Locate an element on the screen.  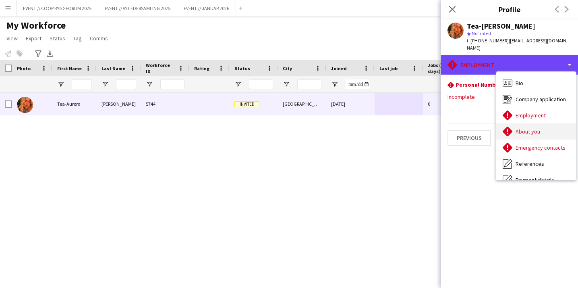
span: Employment is located at coordinates (530, 115).